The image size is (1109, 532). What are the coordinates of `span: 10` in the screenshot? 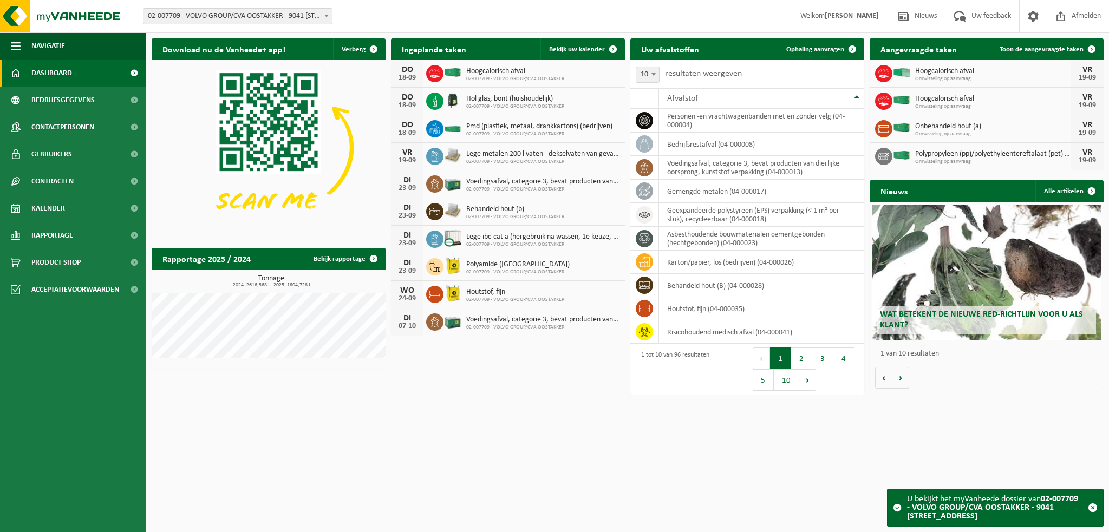 It's located at (647, 75).